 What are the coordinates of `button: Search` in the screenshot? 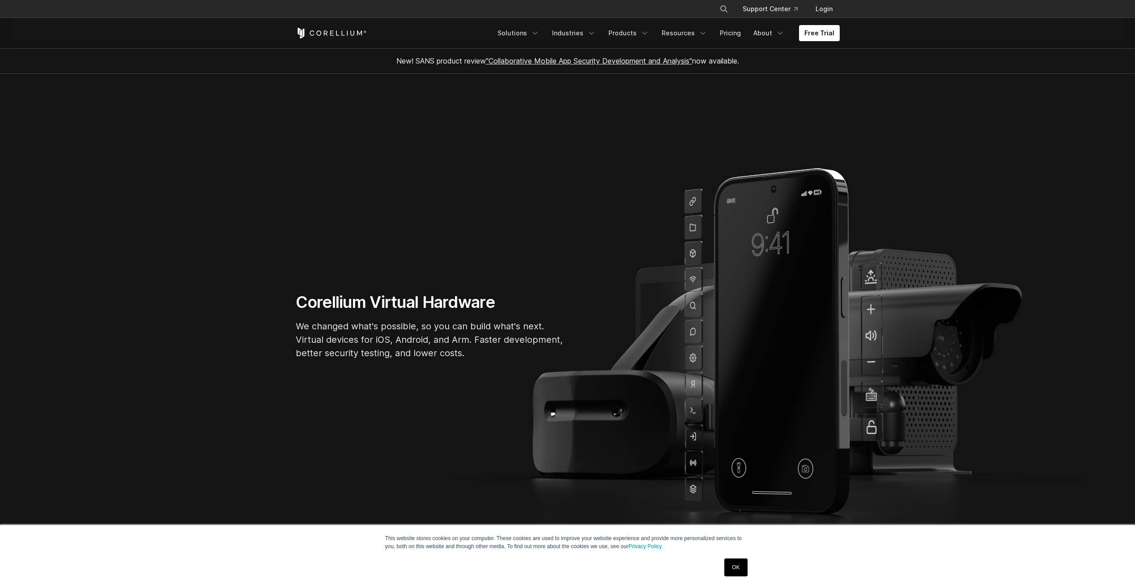 It's located at (724, 9).